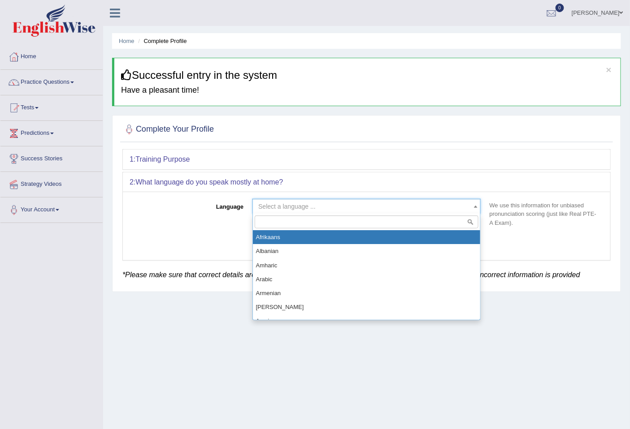 This screenshot has width=630, height=429. I want to click on a: Success Stories, so click(52, 158).